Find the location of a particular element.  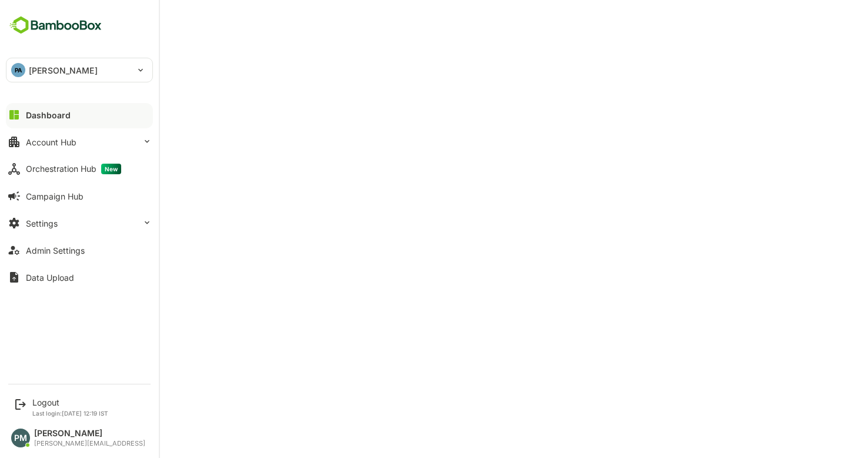

button: Admin Settings is located at coordinates (79, 250).